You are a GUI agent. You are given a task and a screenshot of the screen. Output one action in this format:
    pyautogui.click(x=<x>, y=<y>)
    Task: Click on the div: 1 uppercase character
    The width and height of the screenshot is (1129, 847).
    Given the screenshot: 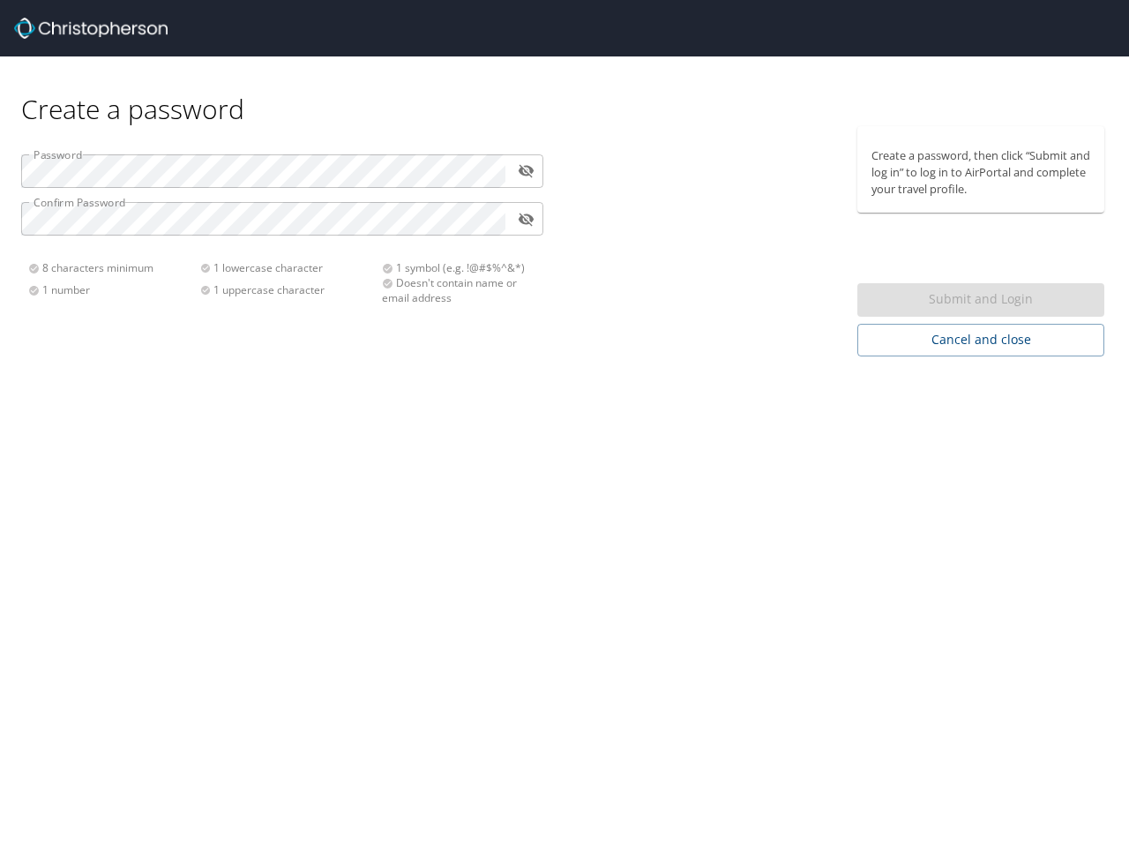 What is the action you would take?
    pyautogui.click(x=286, y=289)
    